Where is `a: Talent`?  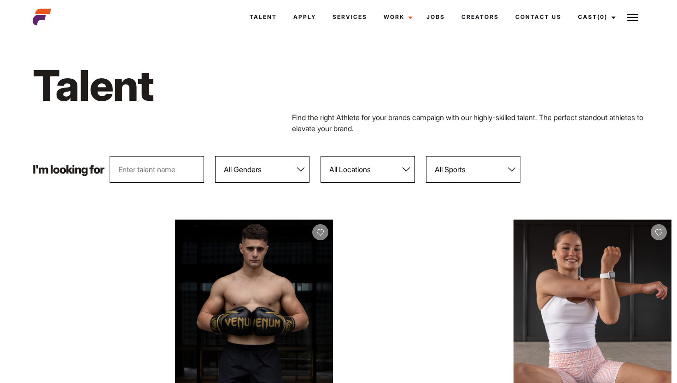 a: Talent is located at coordinates (263, 17).